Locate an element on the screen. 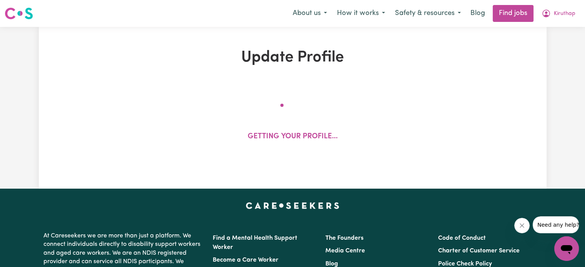 This screenshot has height=267, width=585. h1: Update Profile is located at coordinates (293, 58).